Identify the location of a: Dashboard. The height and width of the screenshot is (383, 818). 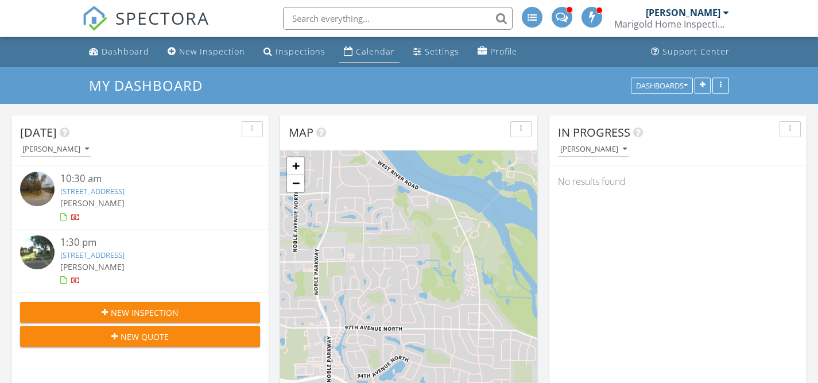
(119, 52).